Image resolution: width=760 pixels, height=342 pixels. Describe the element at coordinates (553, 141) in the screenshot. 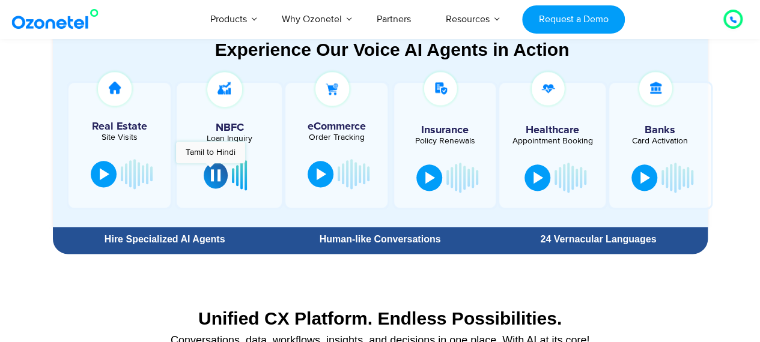

I see `div: Appointment Booking` at that location.